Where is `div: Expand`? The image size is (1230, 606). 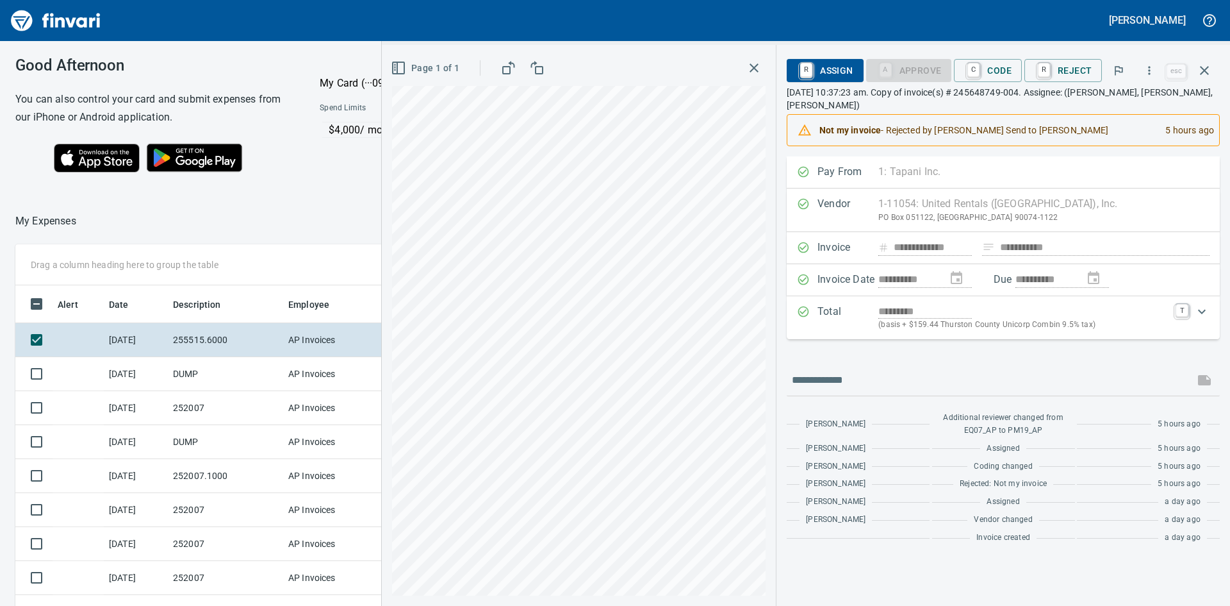 div: Expand is located at coordinates (1003, 317).